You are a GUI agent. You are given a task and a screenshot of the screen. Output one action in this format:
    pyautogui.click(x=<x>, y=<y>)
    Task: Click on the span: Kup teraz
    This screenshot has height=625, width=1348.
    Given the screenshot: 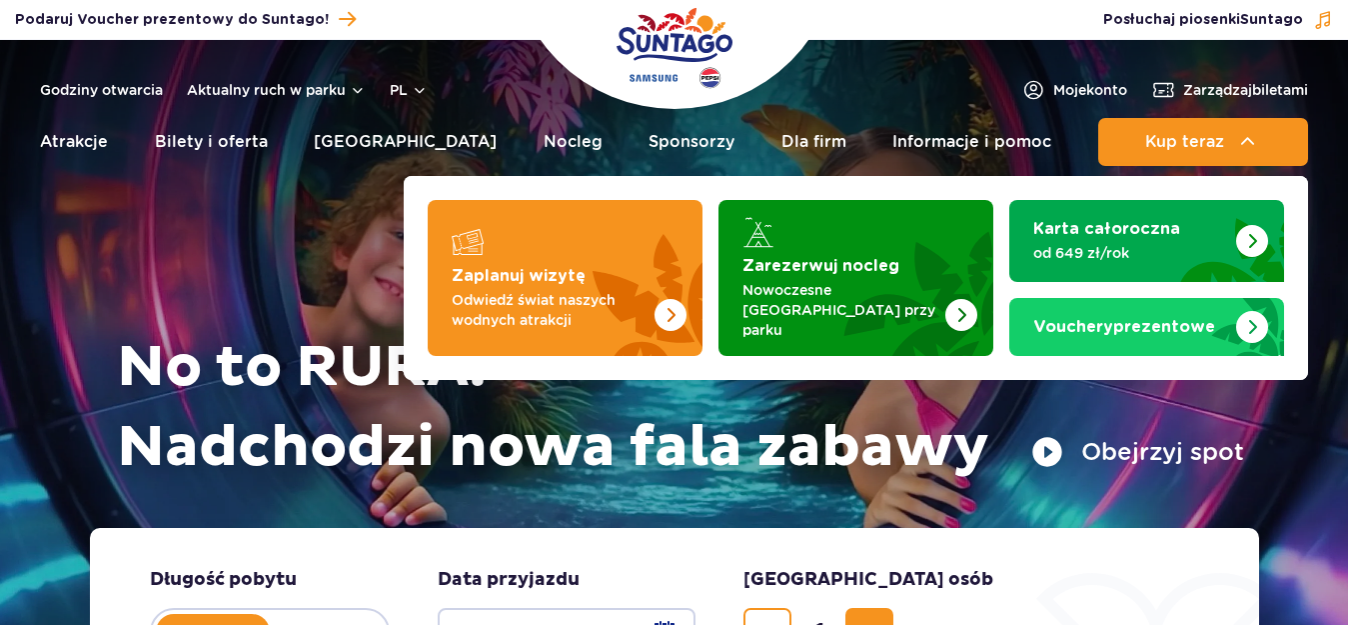 What is the action you would take?
    pyautogui.click(x=1184, y=142)
    